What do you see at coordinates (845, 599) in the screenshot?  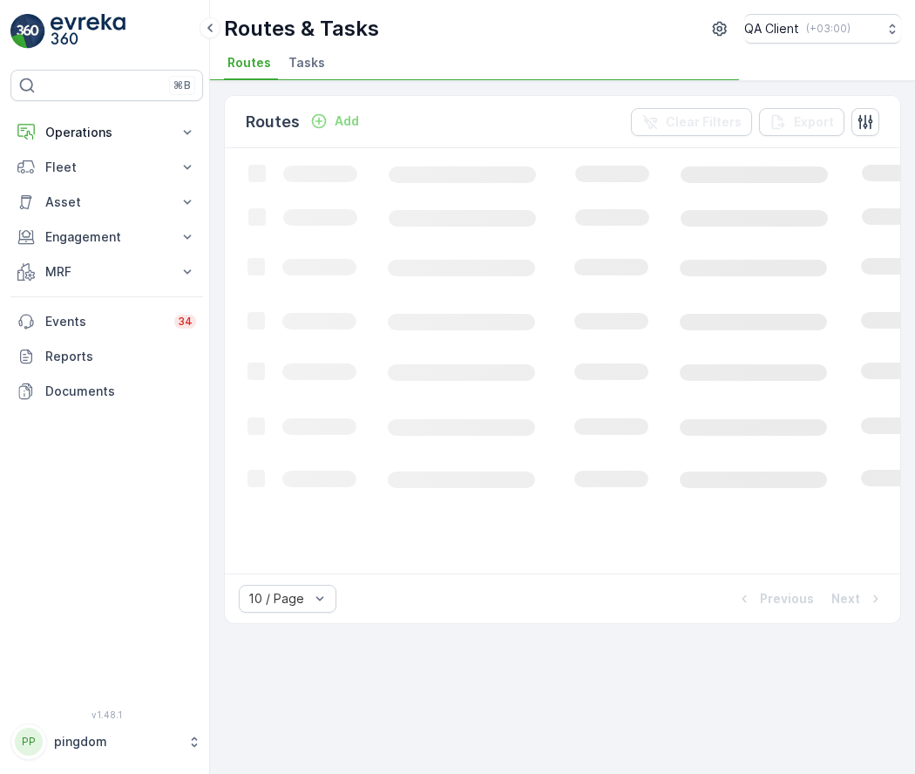 I see `p: Next` at bounding box center [845, 599].